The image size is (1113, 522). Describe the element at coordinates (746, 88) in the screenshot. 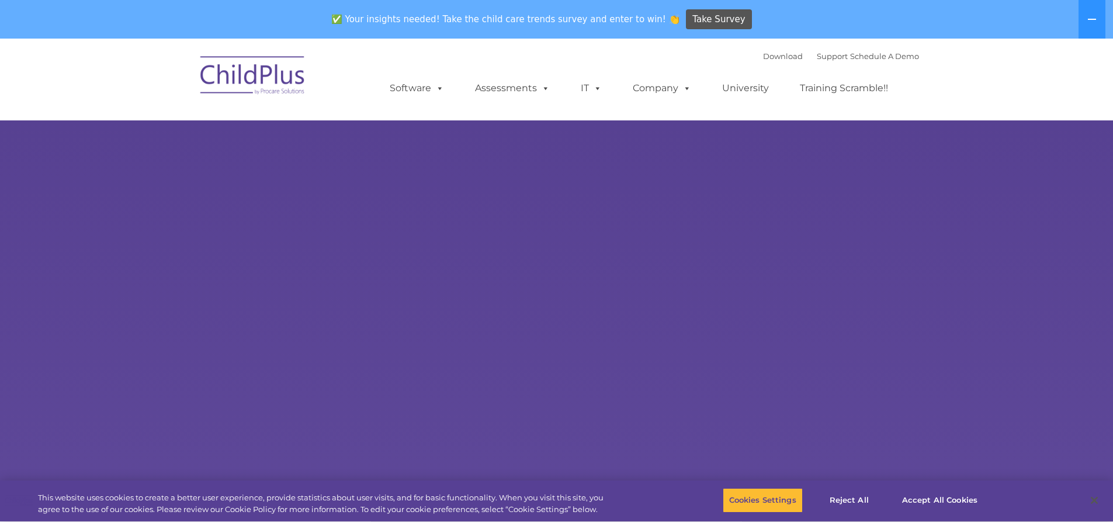

I see `a: University` at that location.